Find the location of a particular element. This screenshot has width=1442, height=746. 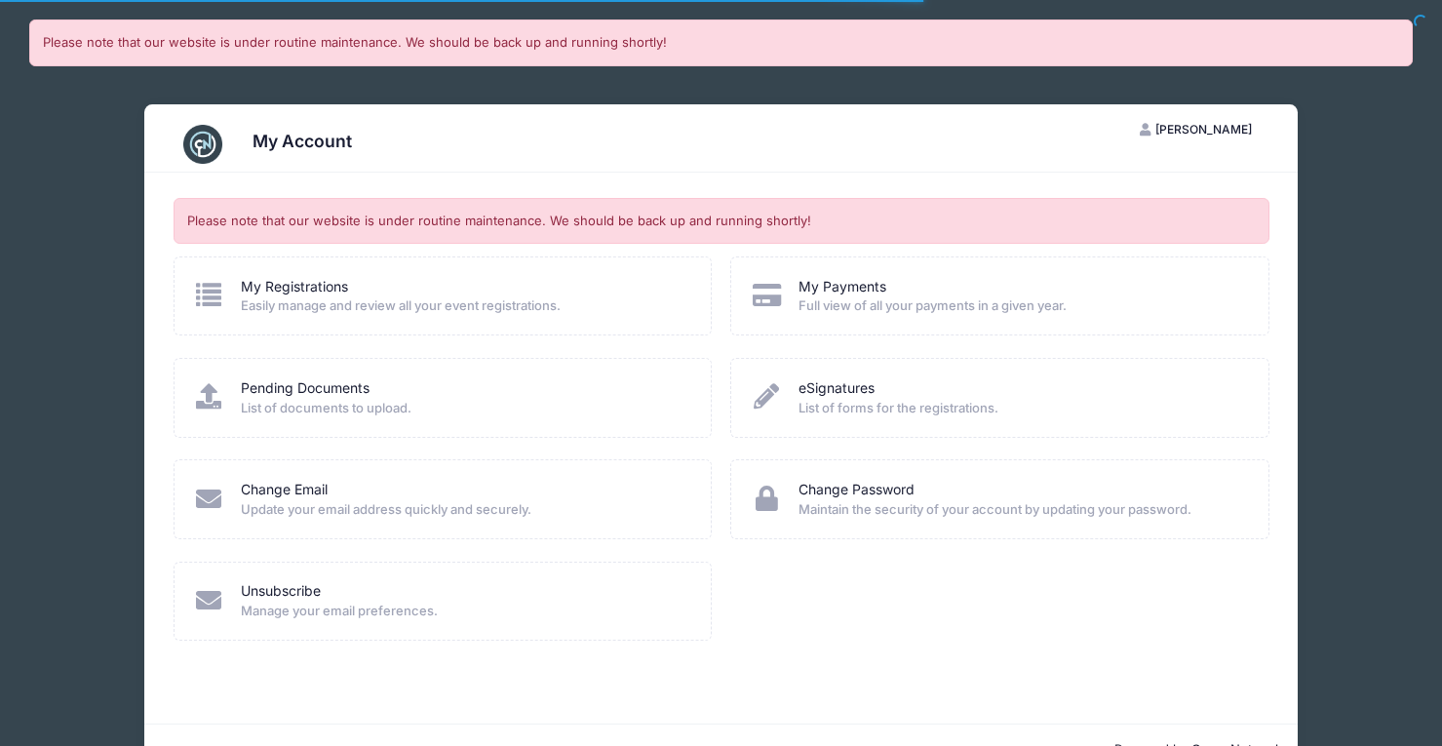

span: List of documents to upload. is located at coordinates (463, 408).